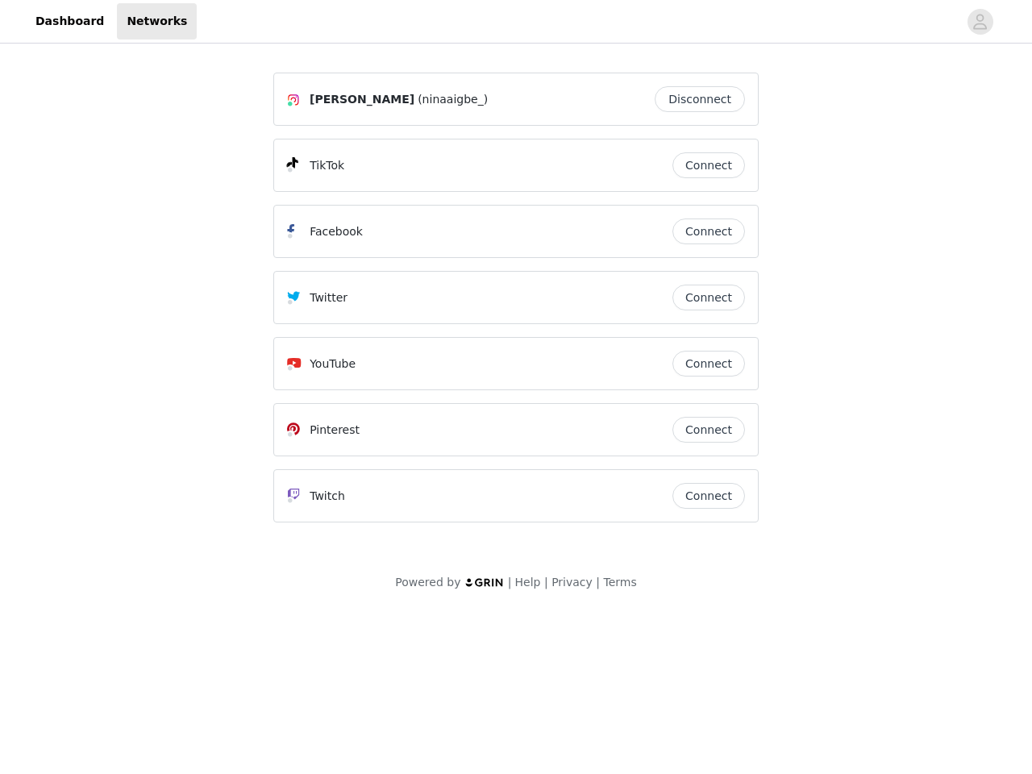  I want to click on img: logo, so click(484, 582).